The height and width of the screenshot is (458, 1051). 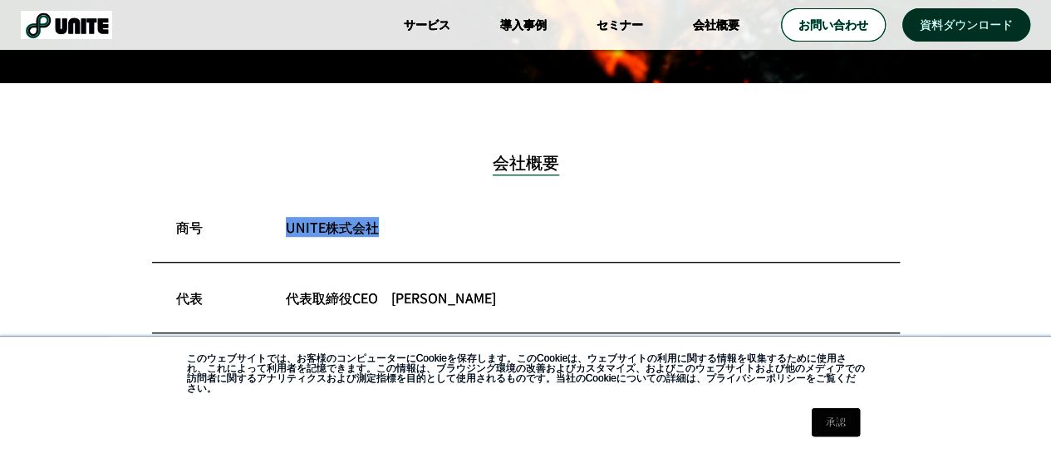 What do you see at coordinates (966, 25) in the screenshot?
I see `p: 資料ダウンロード` at bounding box center [966, 25].